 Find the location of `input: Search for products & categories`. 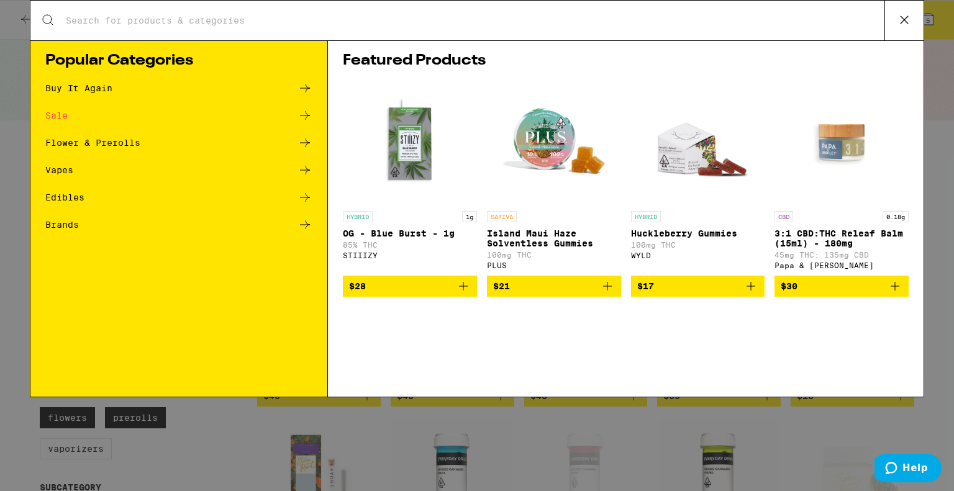

input: Search for products & categories is located at coordinates (474, 20).